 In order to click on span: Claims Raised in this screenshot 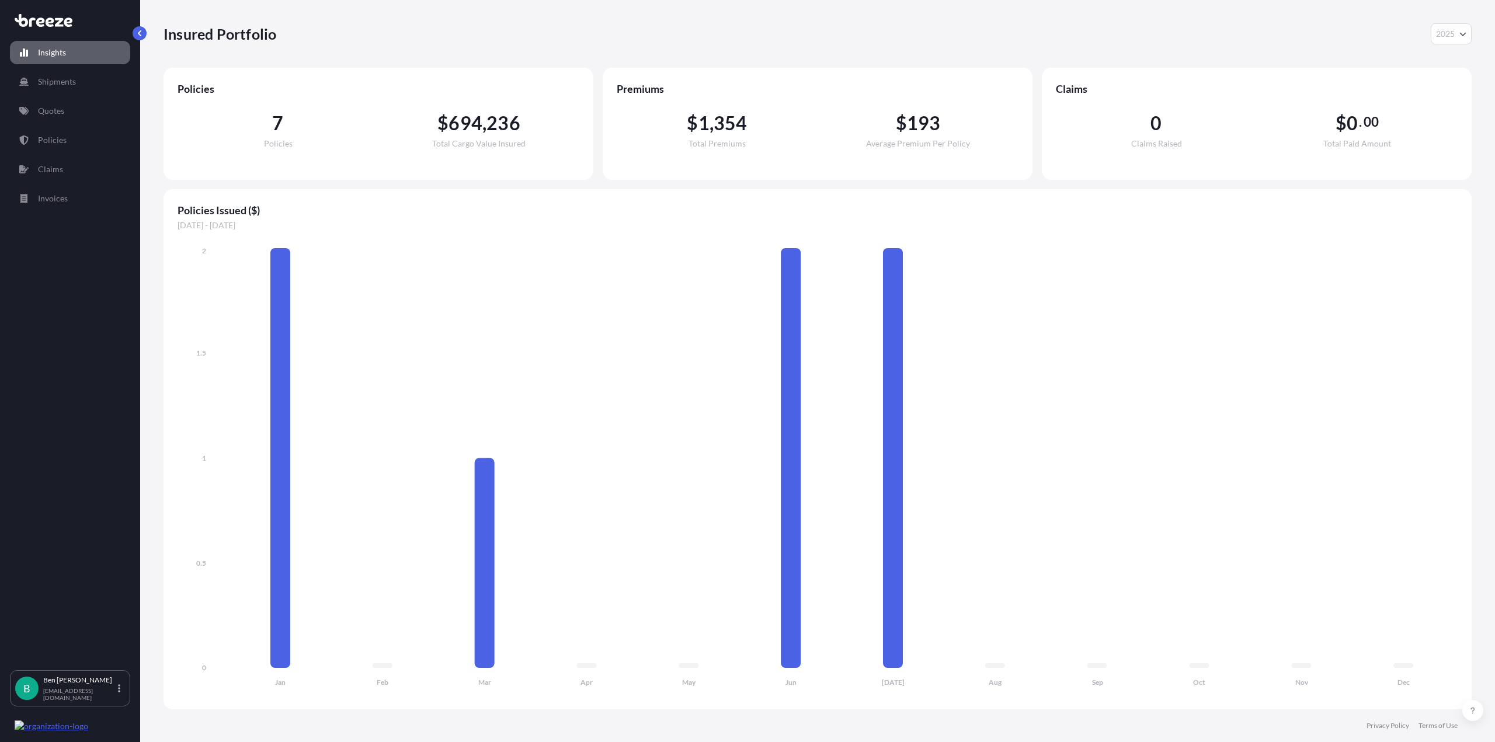, I will do `click(1156, 144)`.